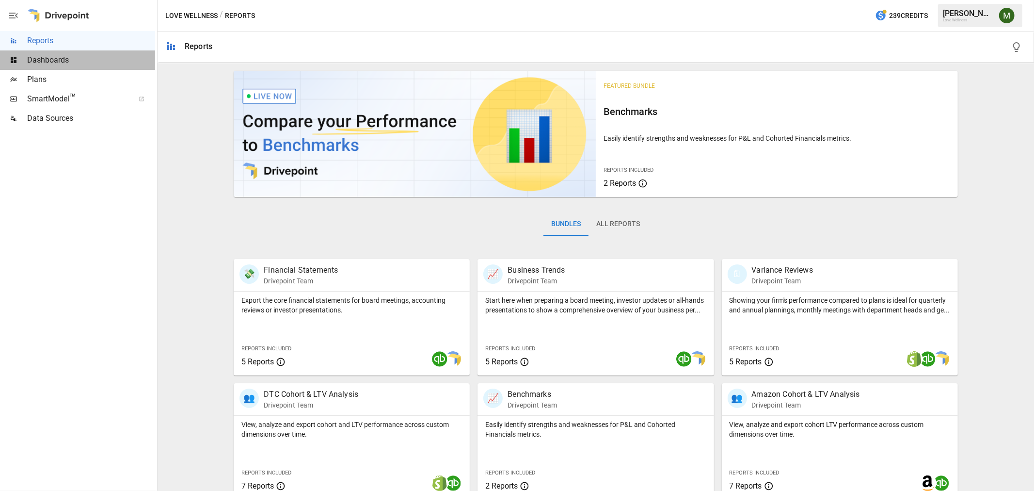  Describe the element at coordinates (1007, 16) in the screenshot. I see `div: Meredith Lacasse` at that location.